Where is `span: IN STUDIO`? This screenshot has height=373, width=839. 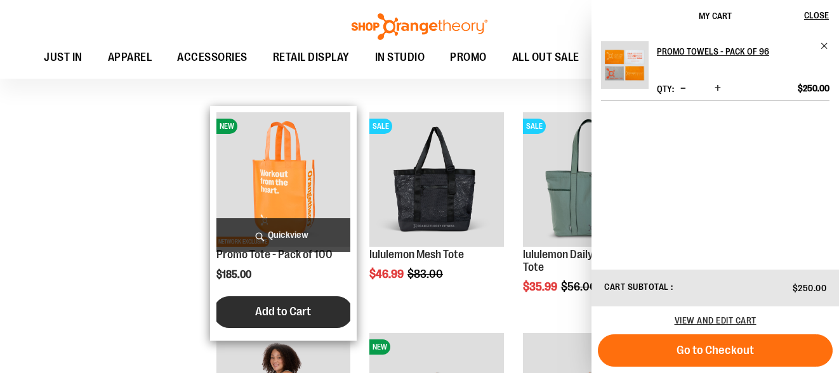 span: IN STUDIO is located at coordinates (400, 57).